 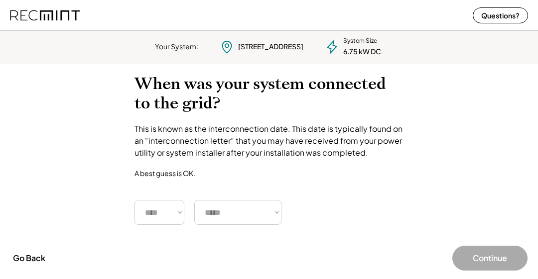 What do you see at coordinates (362, 52) in the screenshot?
I see `div: 6.75 kW DC` at bounding box center [362, 52].